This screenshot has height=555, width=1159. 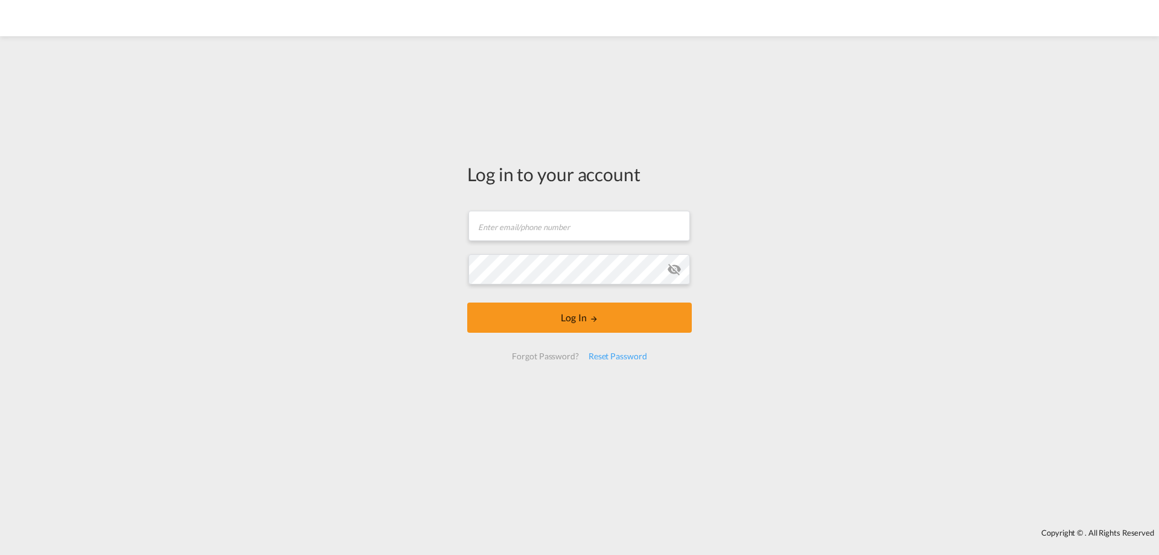 I want to click on button: LOGIN, so click(x=579, y=317).